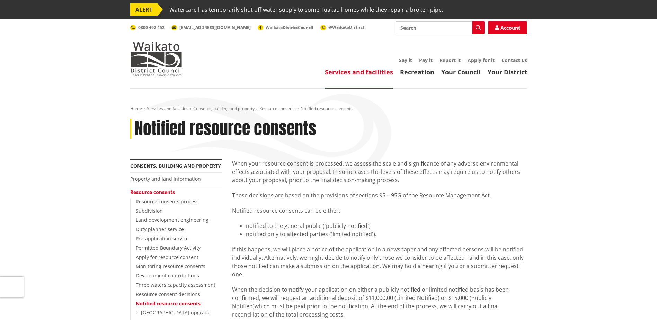  I want to click on a: Subdivision, so click(149, 210).